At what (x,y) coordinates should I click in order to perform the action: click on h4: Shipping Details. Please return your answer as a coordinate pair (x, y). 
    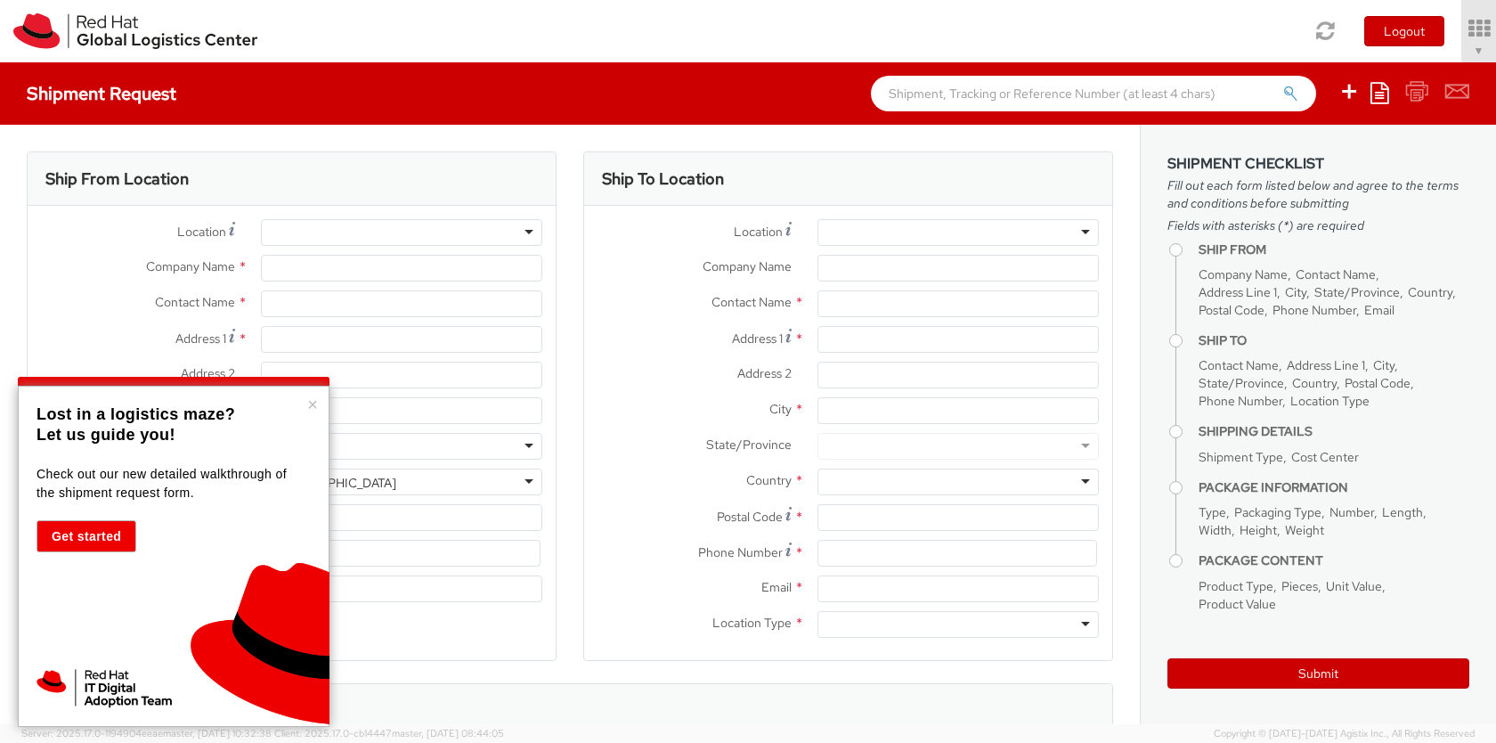
    Looking at the image, I should click on (1334, 431).